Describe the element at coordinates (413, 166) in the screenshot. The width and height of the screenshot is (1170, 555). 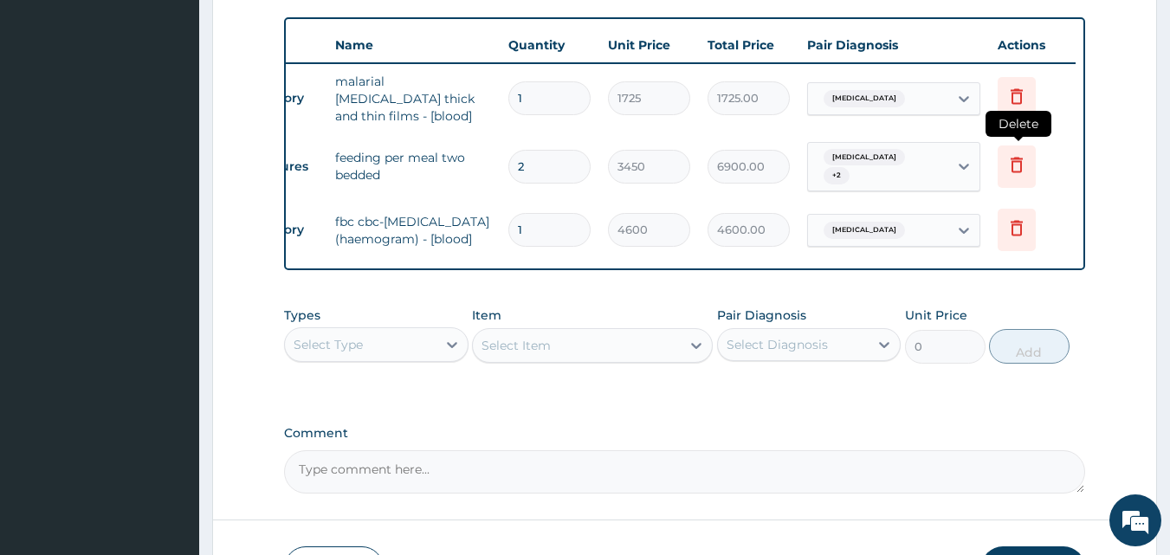
I see `td: feeding per meal two bedded` at that location.